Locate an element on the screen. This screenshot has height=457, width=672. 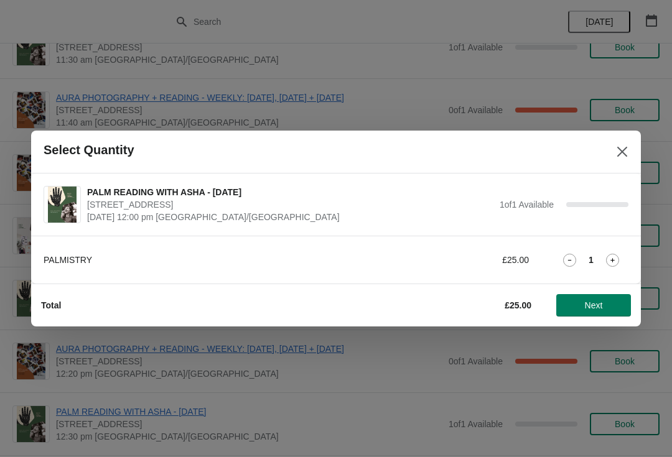
div: £25.00 is located at coordinates (471, 260).